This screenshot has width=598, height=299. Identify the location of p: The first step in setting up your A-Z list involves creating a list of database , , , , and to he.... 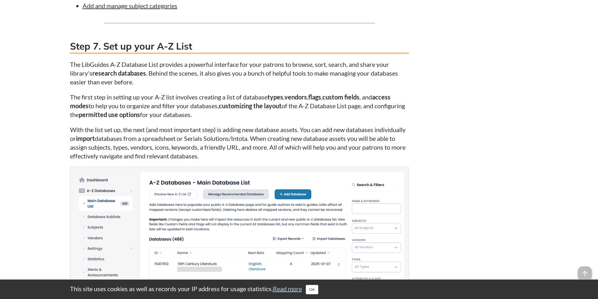
(240, 106).